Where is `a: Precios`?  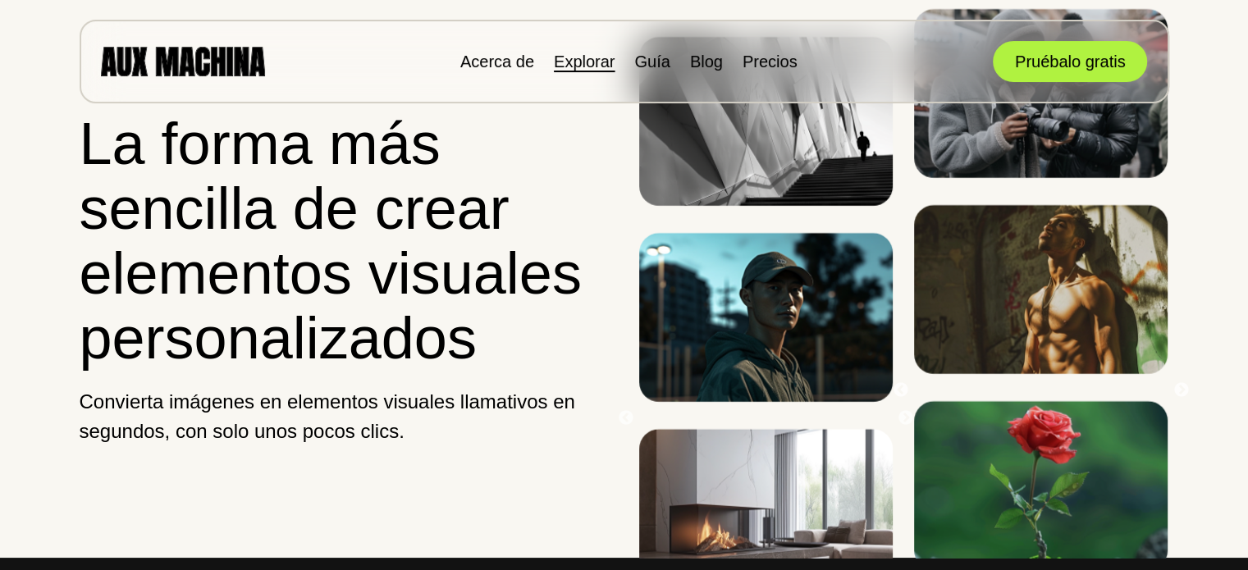
a: Precios is located at coordinates (769, 62).